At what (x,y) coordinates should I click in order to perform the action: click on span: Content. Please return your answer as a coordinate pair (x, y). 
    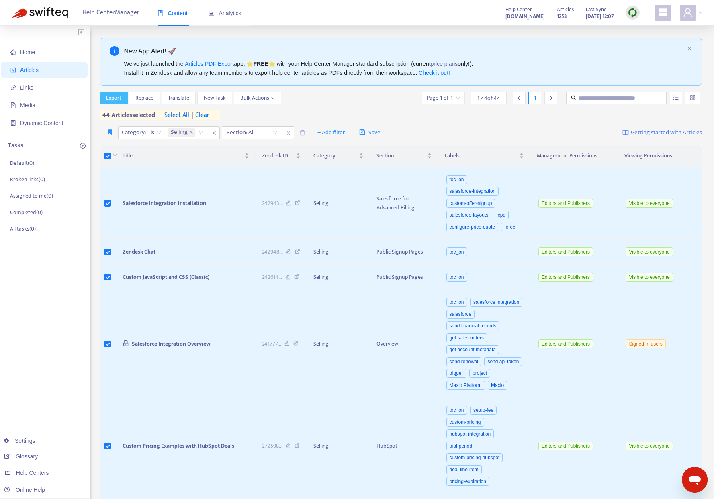
    Looking at the image, I should click on (172, 13).